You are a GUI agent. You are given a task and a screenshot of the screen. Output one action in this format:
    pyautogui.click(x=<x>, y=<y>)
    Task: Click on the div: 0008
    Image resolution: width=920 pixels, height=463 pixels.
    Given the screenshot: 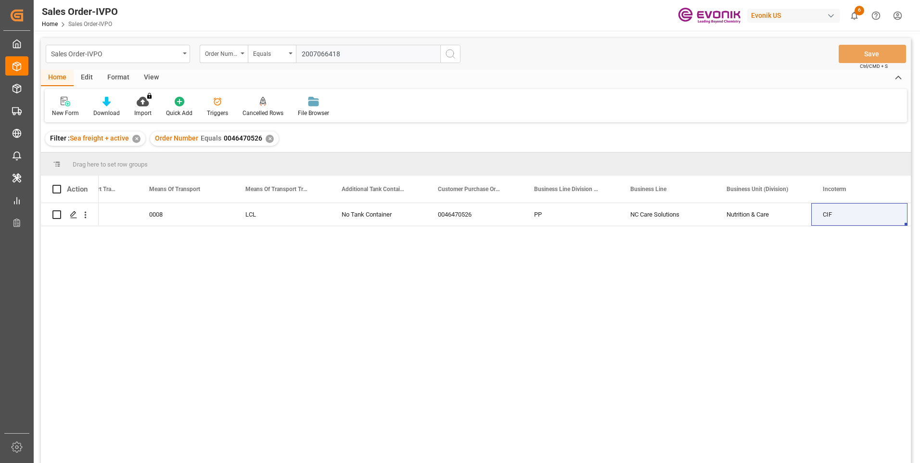 What is the action you would take?
    pyautogui.click(x=186, y=214)
    